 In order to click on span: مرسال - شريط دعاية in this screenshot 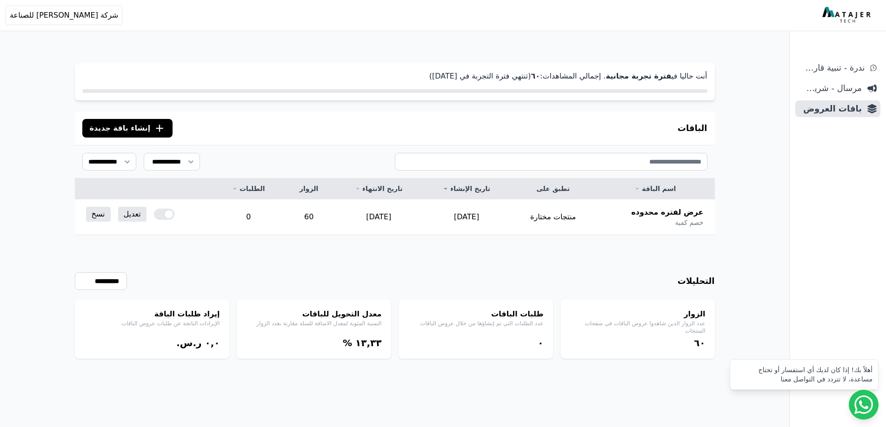, I will do `click(830, 88)`.